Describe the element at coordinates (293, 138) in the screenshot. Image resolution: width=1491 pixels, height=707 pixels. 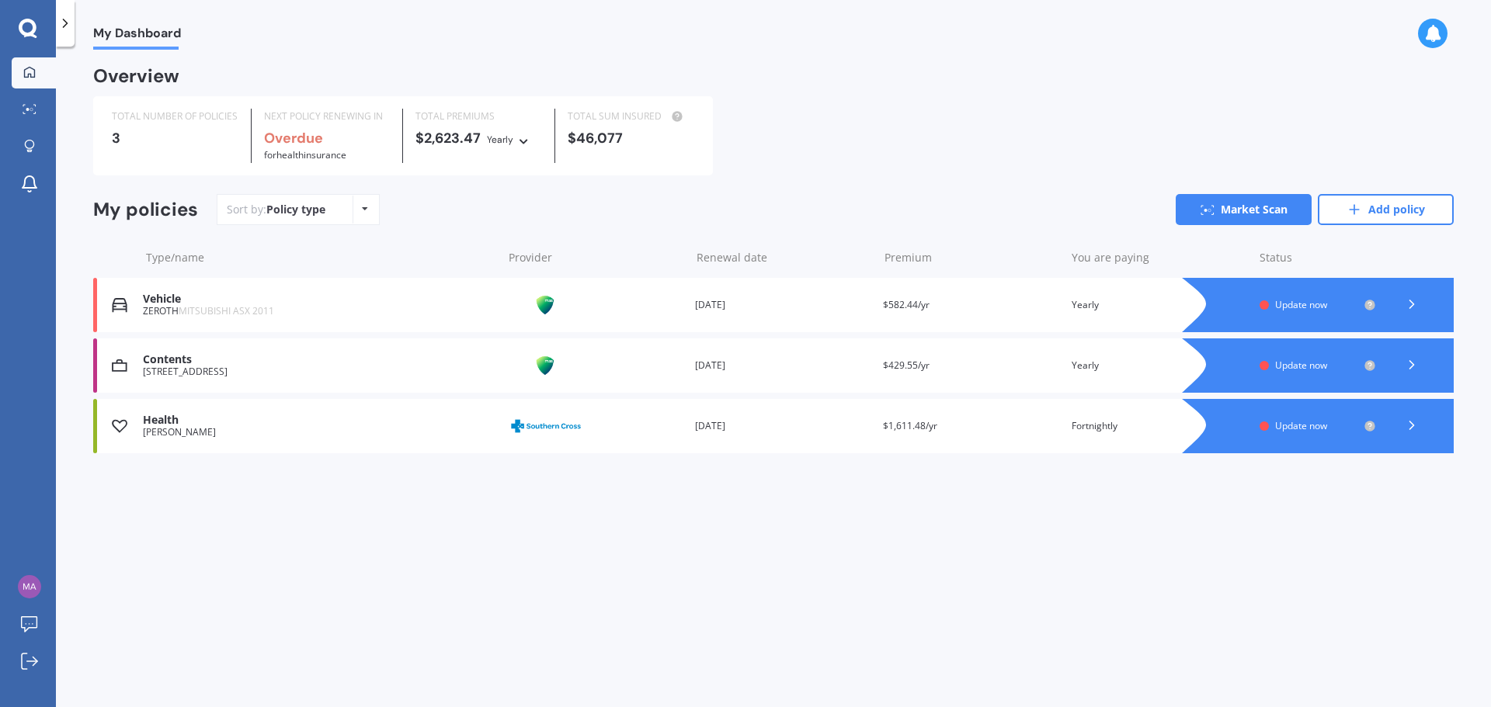
I see `b: Overdue` at that location.